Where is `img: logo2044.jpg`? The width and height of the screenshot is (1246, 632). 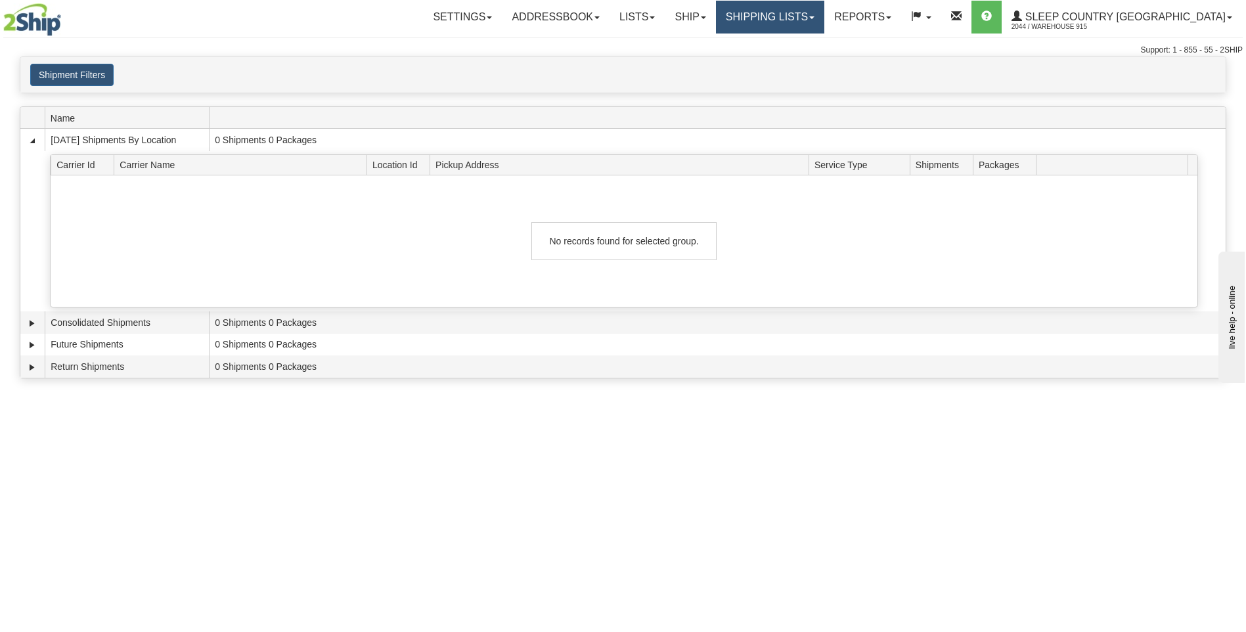
img: logo2044.jpg is located at coordinates (32, 20).